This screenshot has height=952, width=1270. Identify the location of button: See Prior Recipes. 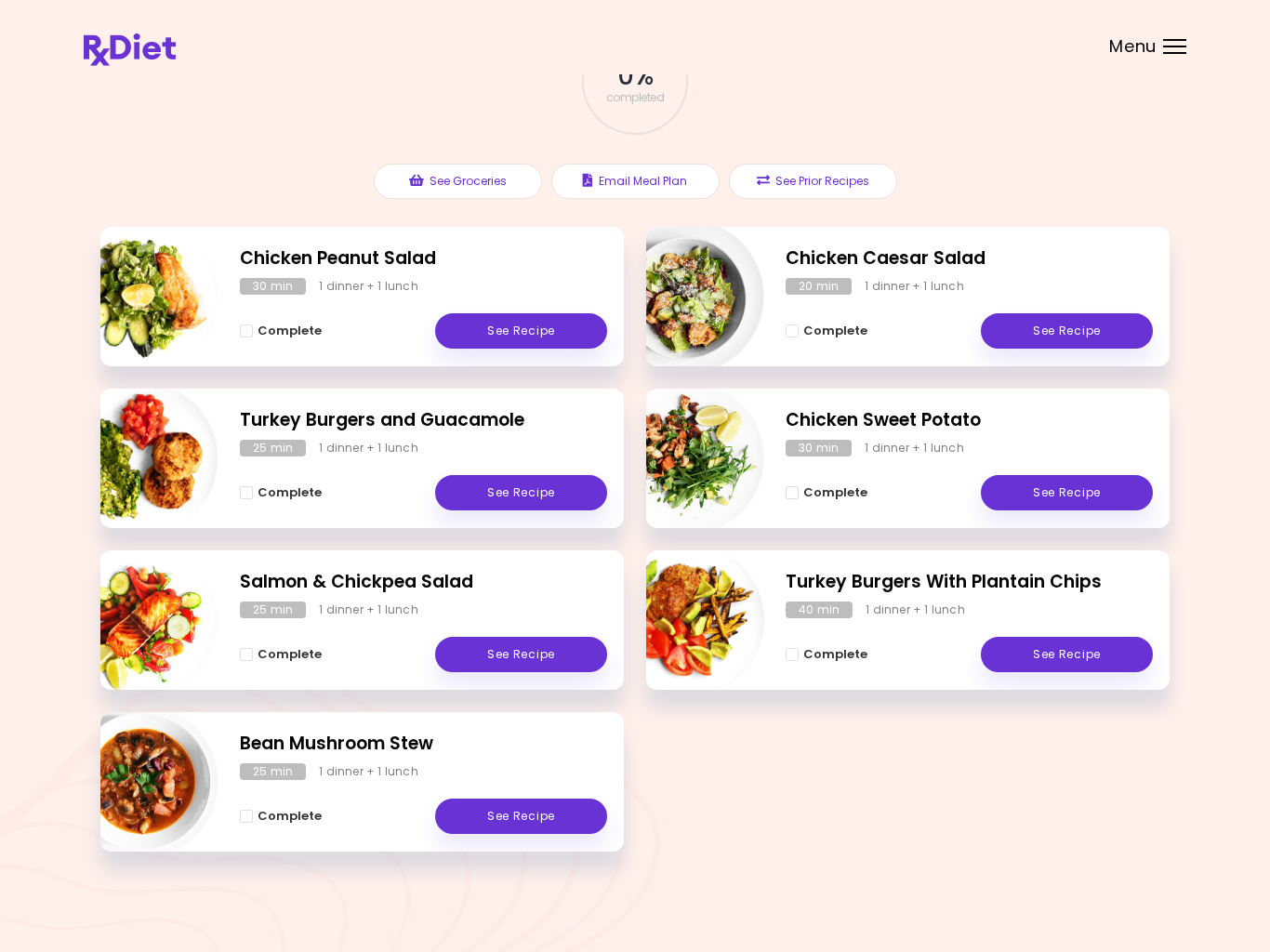
(813, 182).